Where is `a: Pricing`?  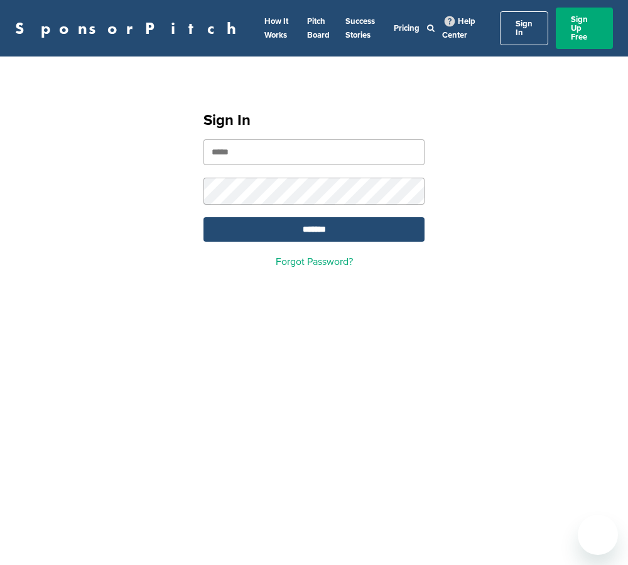 a: Pricing is located at coordinates (406, 28).